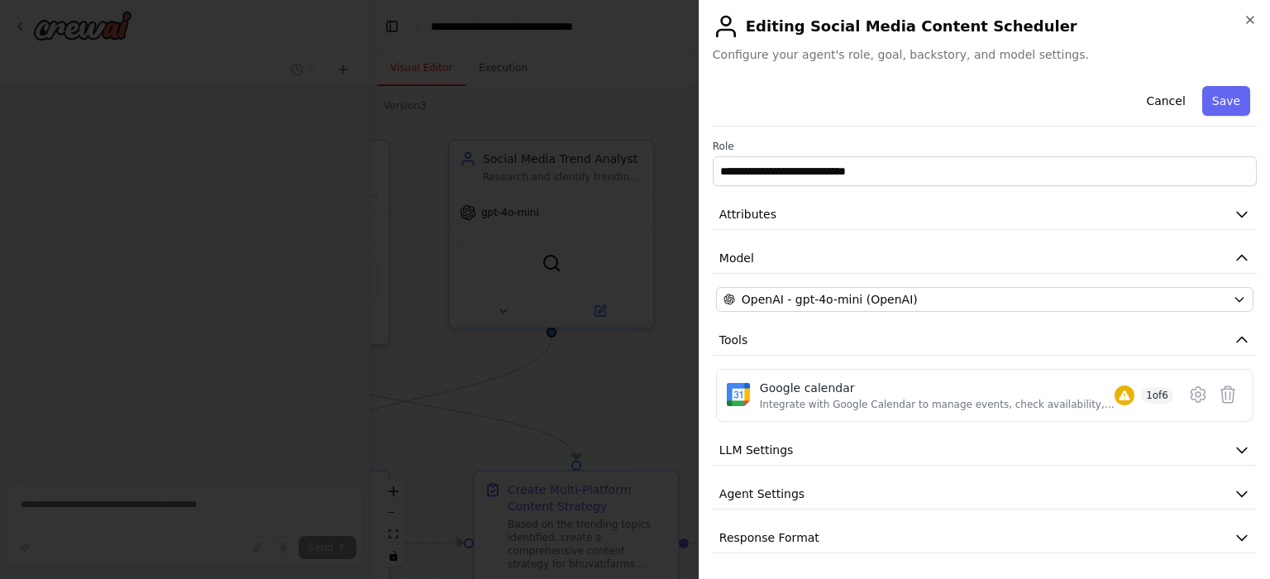 This screenshot has width=1270, height=579. What do you see at coordinates (1227, 101) in the screenshot?
I see `button: Save` at bounding box center [1227, 101].